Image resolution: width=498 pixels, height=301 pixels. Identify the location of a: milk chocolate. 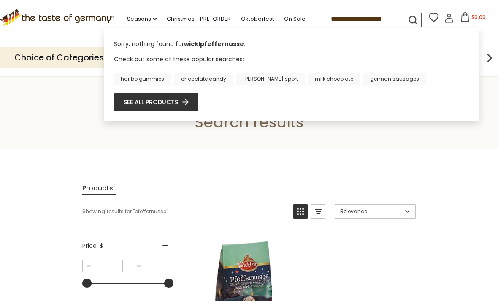
(334, 79).